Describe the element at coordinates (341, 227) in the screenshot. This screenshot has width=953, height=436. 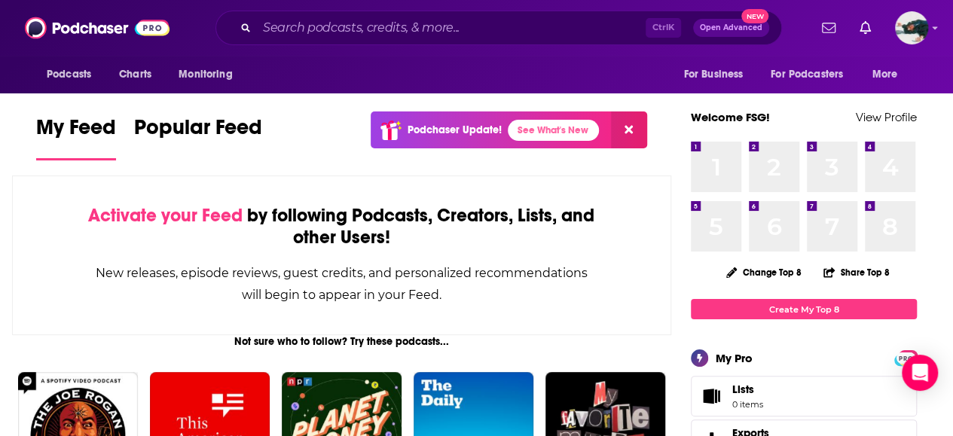
I see `div: by following Podcasts, Creators, Lists, and other Users!` at that location.